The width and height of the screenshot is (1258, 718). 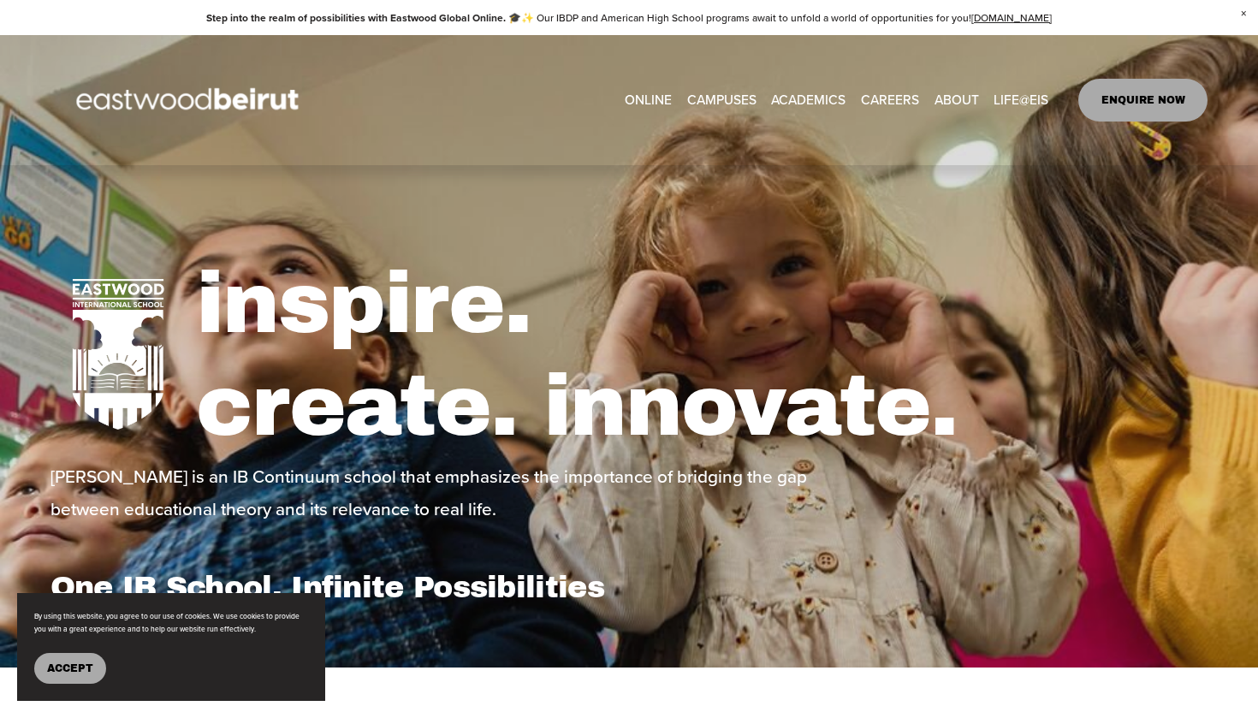 What do you see at coordinates (70, 669) in the screenshot?
I see `span: Accept` at bounding box center [70, 669].